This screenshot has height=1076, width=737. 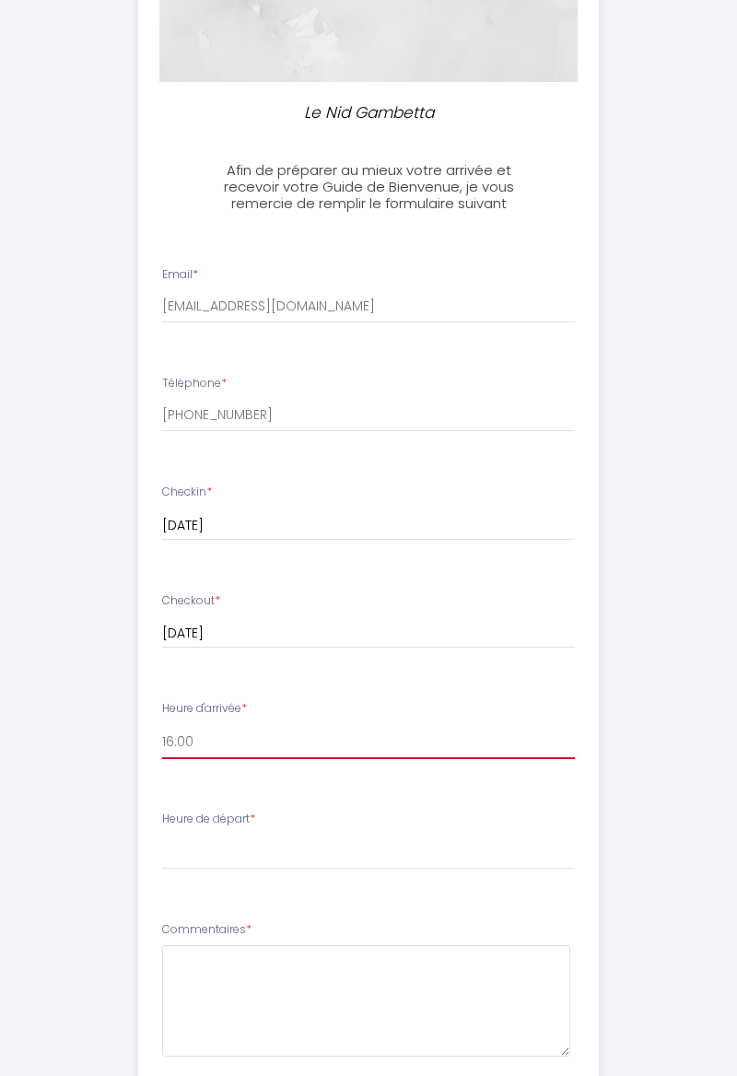 I want to click on label: Heure d'arrivée, so click(x=205, y=709).